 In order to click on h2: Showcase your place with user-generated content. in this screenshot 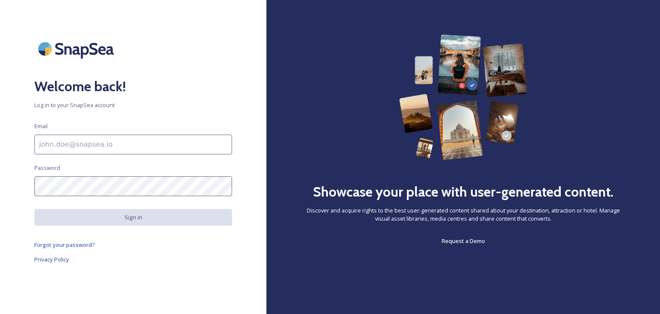, I will do `click(463, 192)`.